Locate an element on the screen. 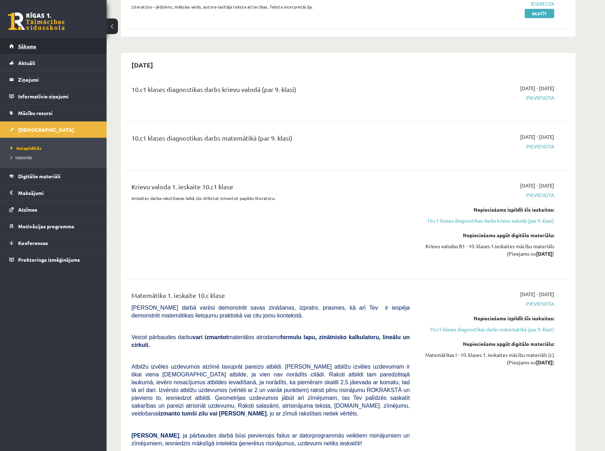  p: Ieskaites darba rakstīšanas laikā Jūs drīkstat izmantot papildu literatūru. is located at coordinates (270, 198).